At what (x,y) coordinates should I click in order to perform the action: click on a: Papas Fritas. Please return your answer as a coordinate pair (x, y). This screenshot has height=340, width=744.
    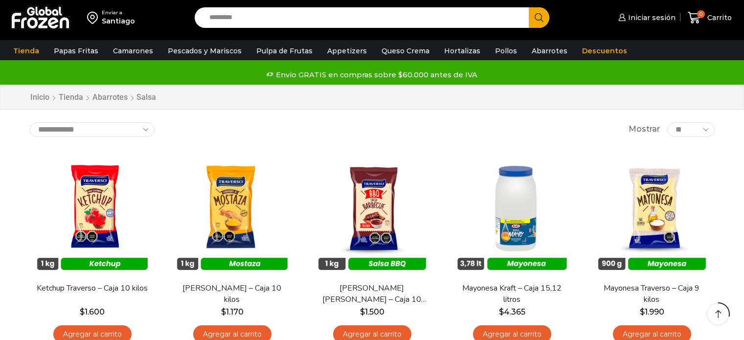
    Looking at the image, I should click on (76, 51).